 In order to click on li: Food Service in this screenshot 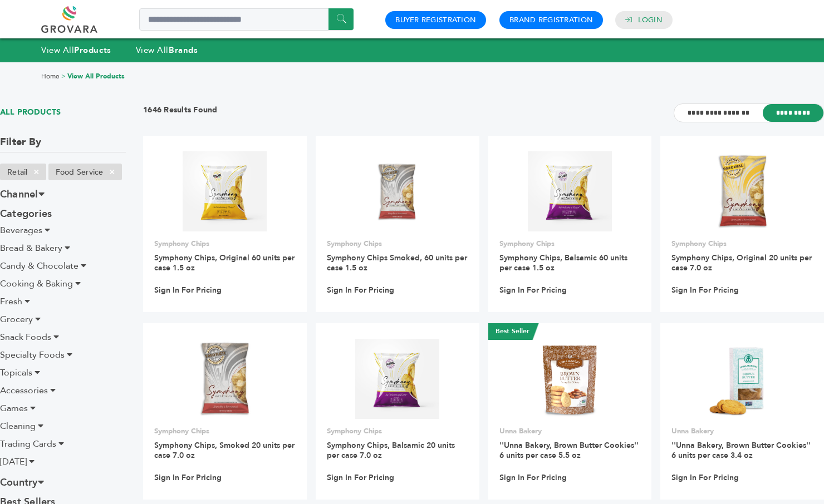, I will do `click(85, 172)`.